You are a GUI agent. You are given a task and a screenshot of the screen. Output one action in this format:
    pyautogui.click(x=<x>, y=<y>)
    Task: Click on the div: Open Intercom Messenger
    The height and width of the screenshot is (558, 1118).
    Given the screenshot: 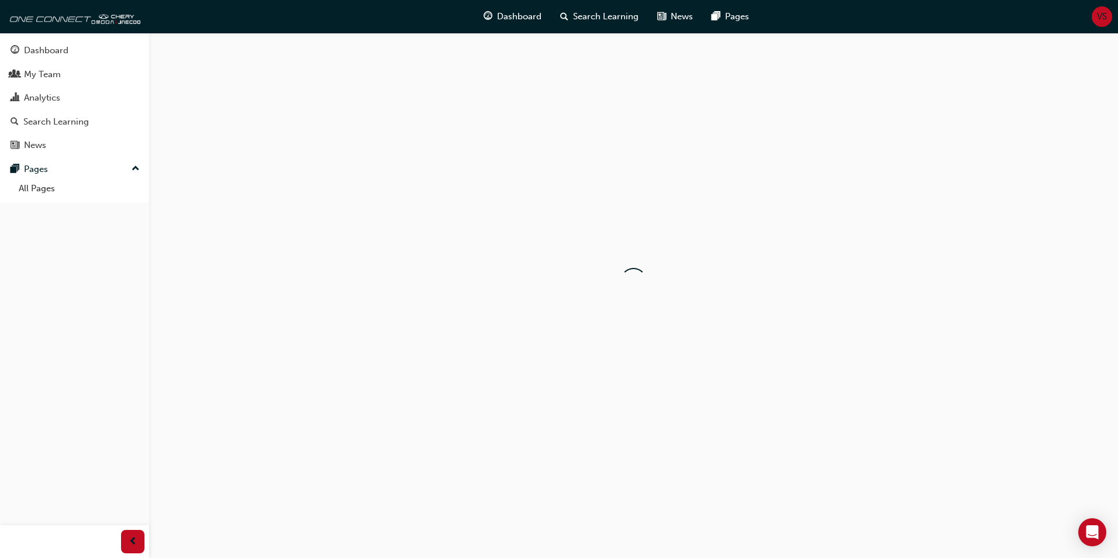 What is the action you would take?
    pyautogui.click(x=1092, y=532)
    